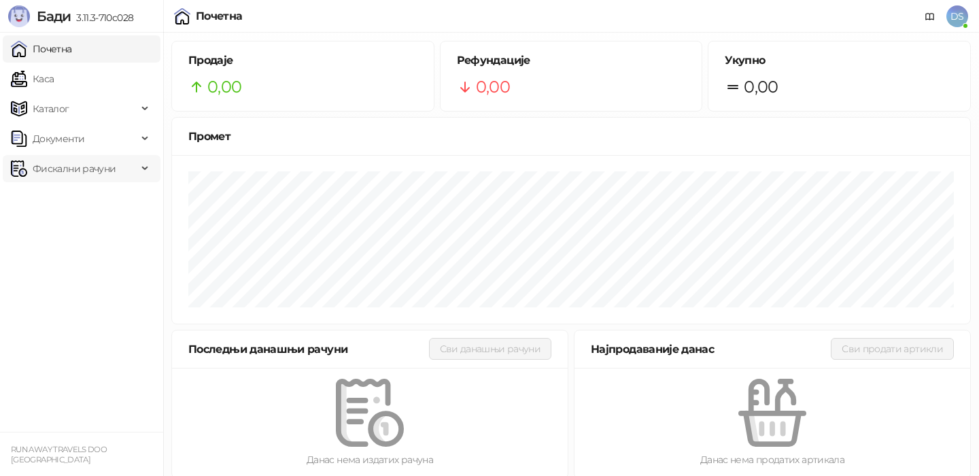 The width and height of the screenshot is (979, 476). Describe the element at coordinates (772, 460) in the screenshot. I see `div: Данас нема продатих артикала` at that location.